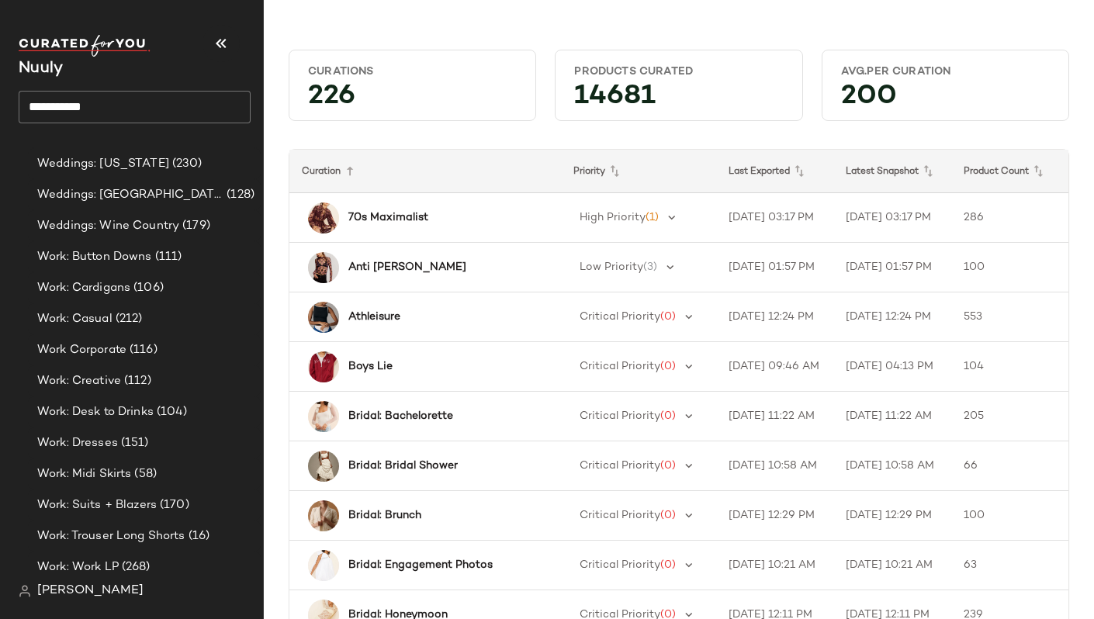  I want to click on span: Work: Creative, so click(79, 381).